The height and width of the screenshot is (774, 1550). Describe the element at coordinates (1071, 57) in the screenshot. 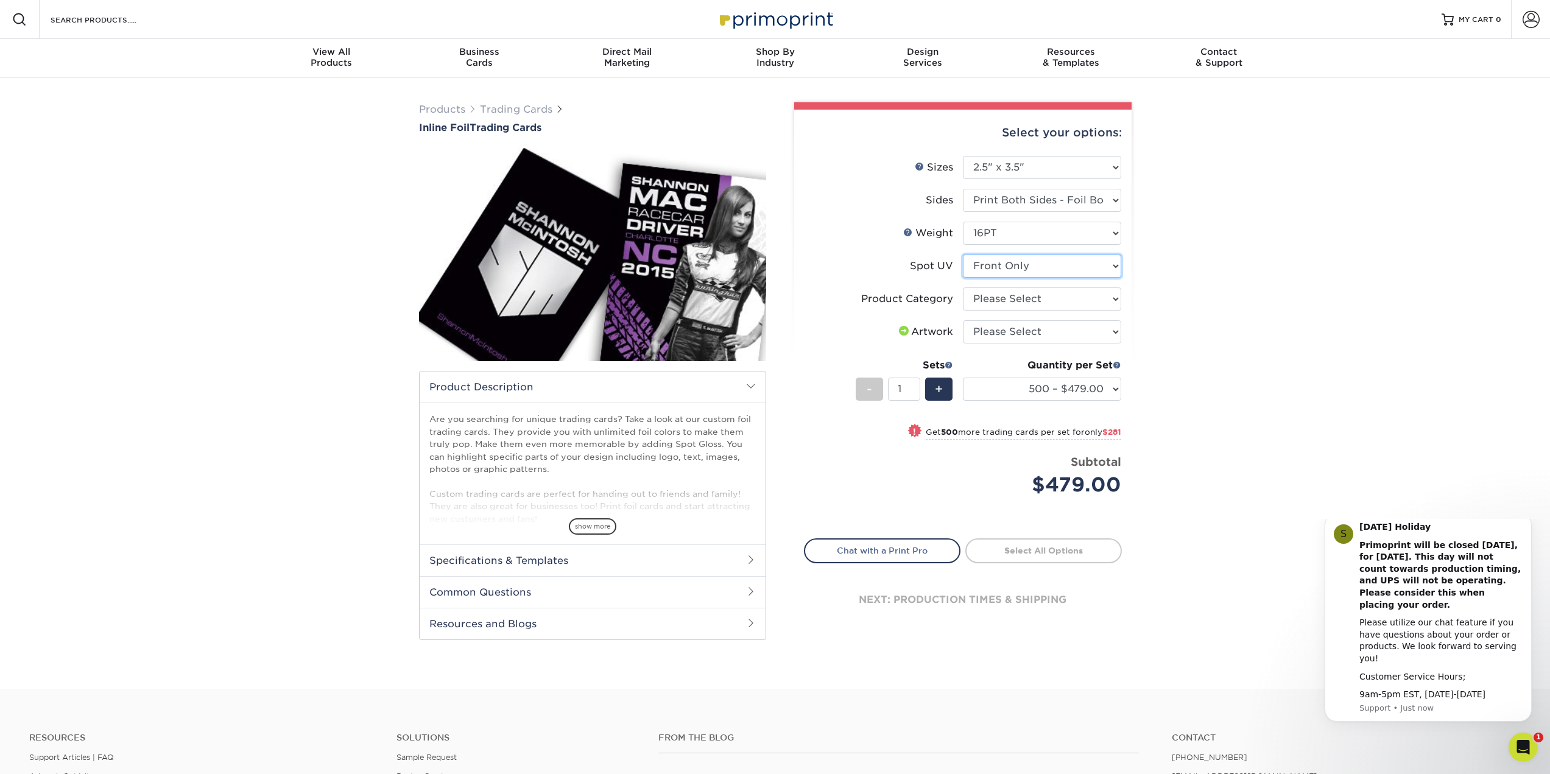

I see `div: & Templates` at that location.